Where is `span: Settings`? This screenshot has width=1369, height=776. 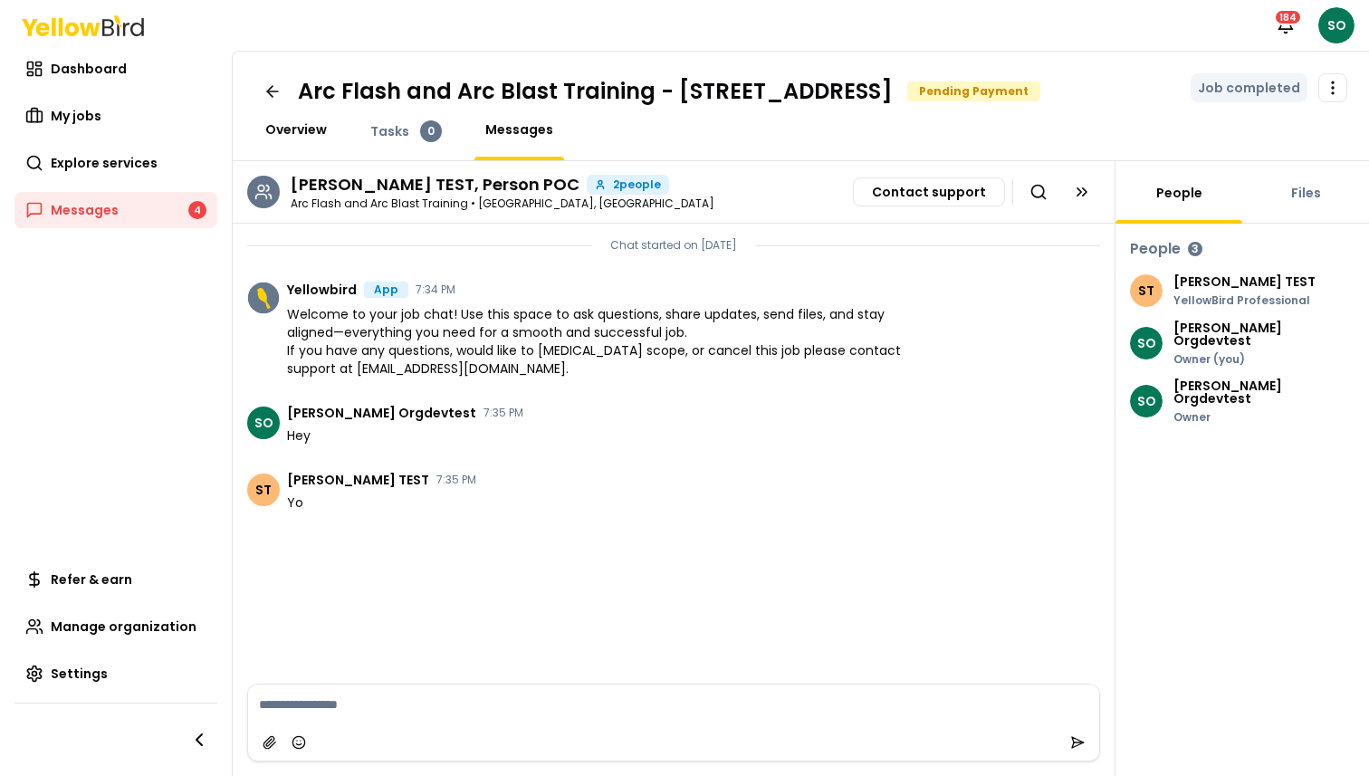
span: Settings is located at coordinates (79, 673).